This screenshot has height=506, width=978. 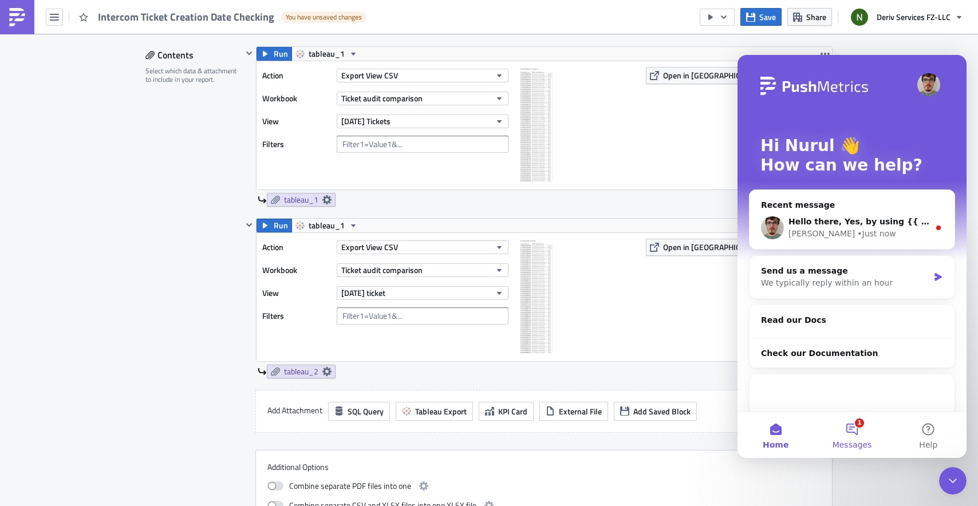 I want to click on span: Share, so click(x=816, y=17).